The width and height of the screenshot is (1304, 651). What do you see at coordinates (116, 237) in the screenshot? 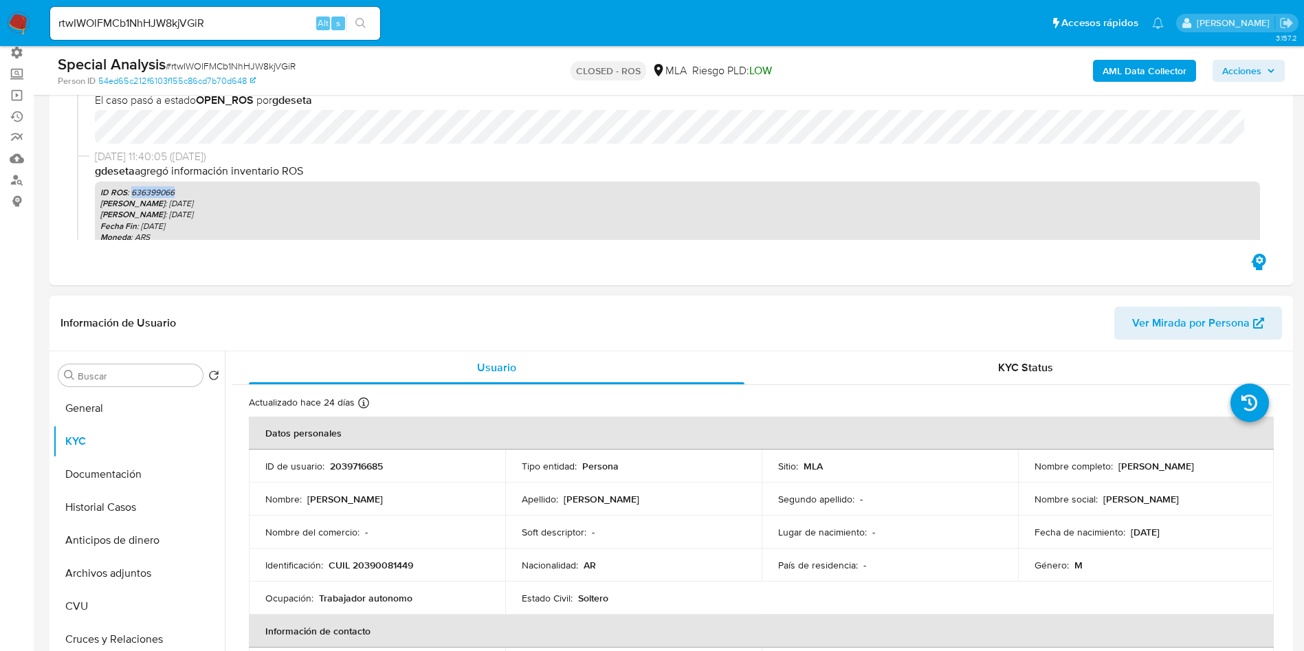
I see `b: Moneda` at bounding box center [116, 237].